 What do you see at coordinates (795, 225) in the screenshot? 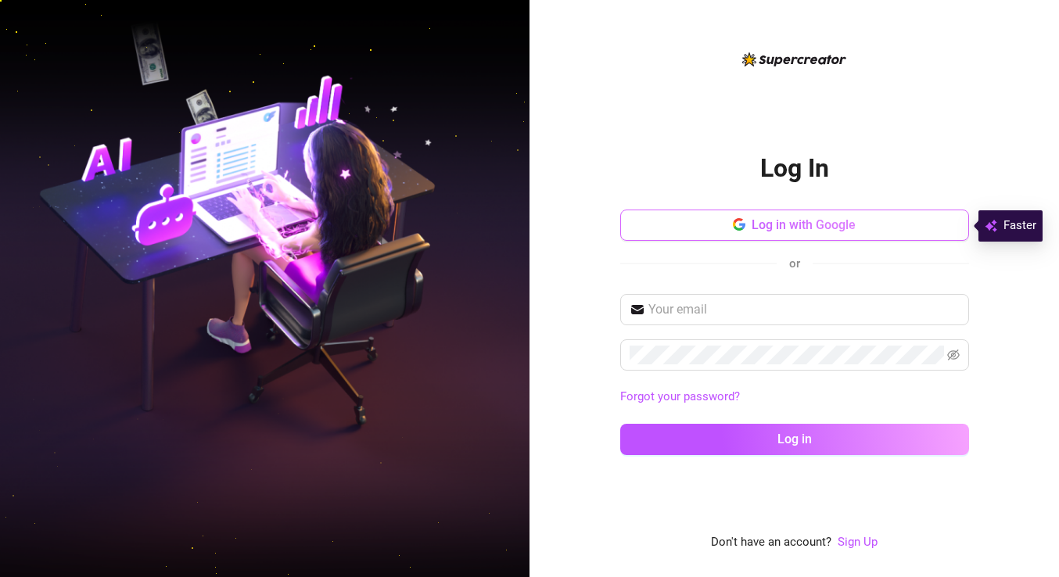
I see `button: Log in with Google` at bounding box center [795, 225].